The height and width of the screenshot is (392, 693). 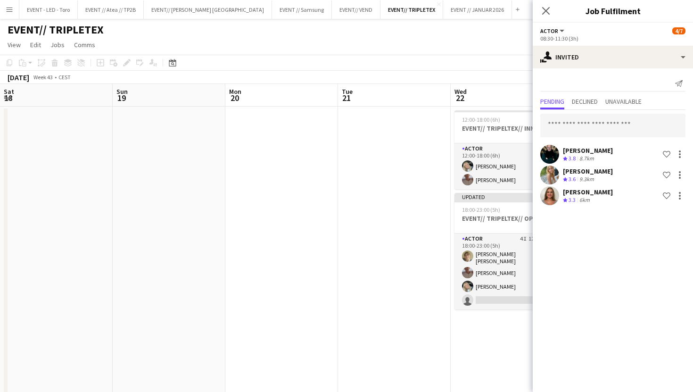 What do you see at coordinates (613, 38) in the screenshot?
I see `div: 08:30-11:30 (3h)` at bounding box center [613, 38].